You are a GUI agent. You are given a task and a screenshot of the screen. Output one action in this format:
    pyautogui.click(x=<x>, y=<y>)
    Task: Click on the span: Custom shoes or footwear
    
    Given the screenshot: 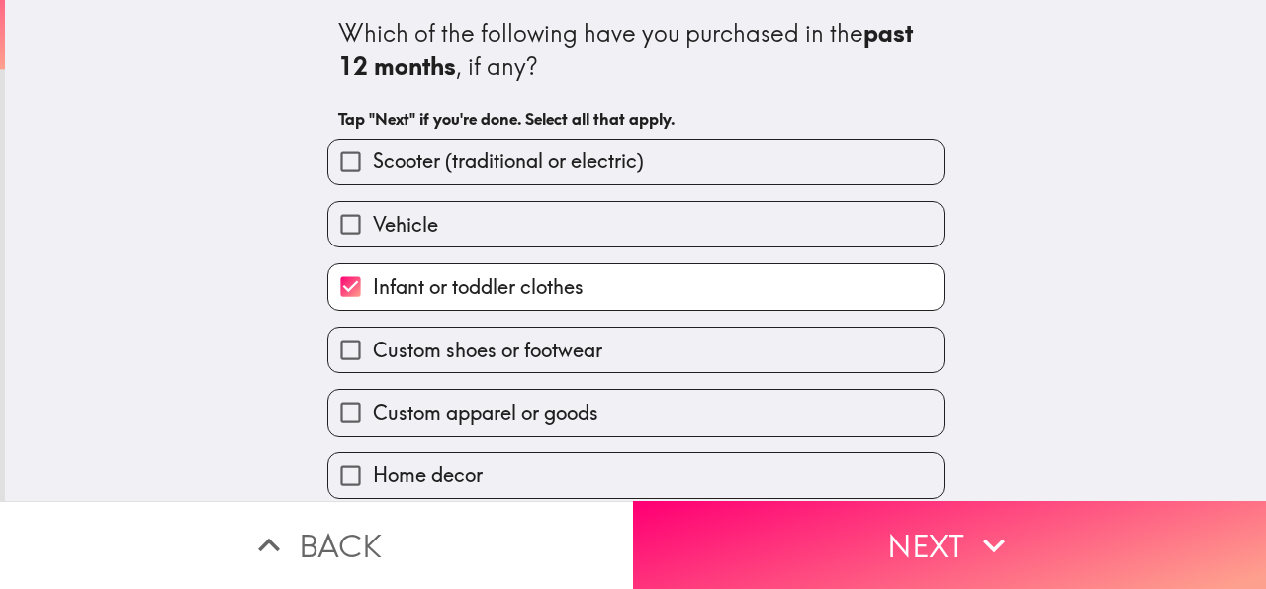 What is the action you would take?
    pyautogui.click(x=488, y=350)
    